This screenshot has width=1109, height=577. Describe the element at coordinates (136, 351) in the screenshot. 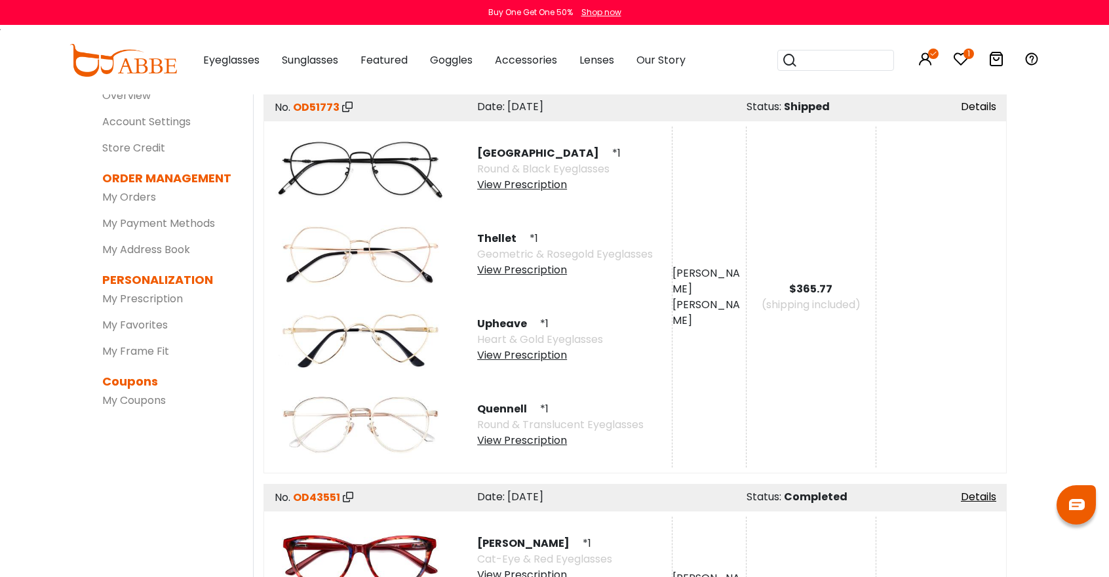

I see `a: My Frame Fit` at that location.